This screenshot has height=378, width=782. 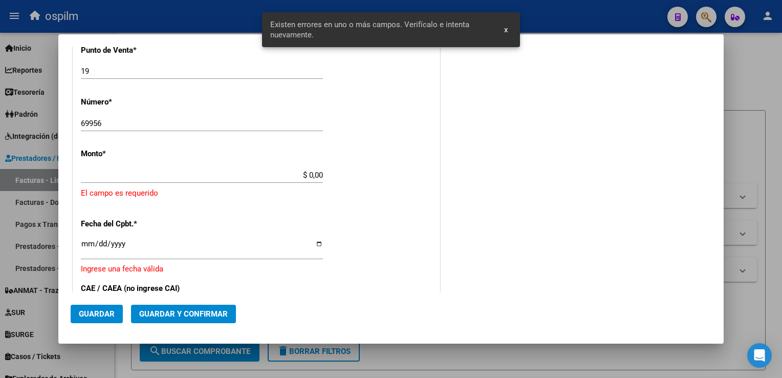 I want to click on button: Guardar y Confirmar, so click(x=183, y=314).